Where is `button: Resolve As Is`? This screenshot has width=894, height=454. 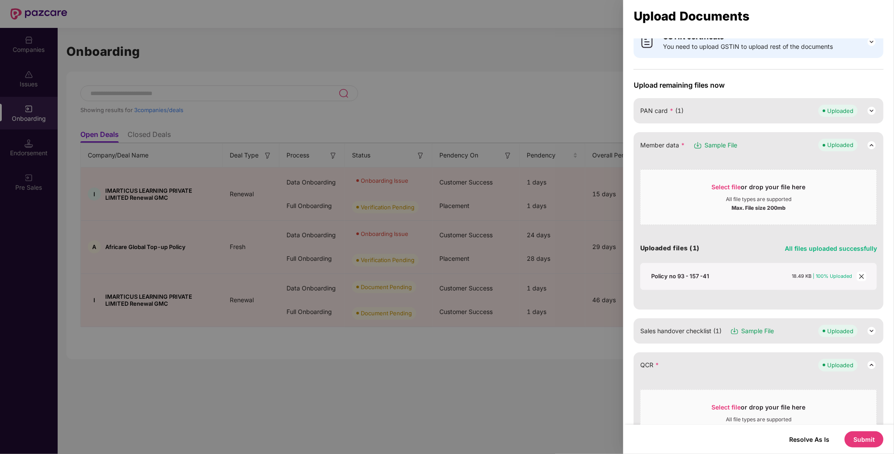
button: Resolve As Is is located at coordinates (809, 440).